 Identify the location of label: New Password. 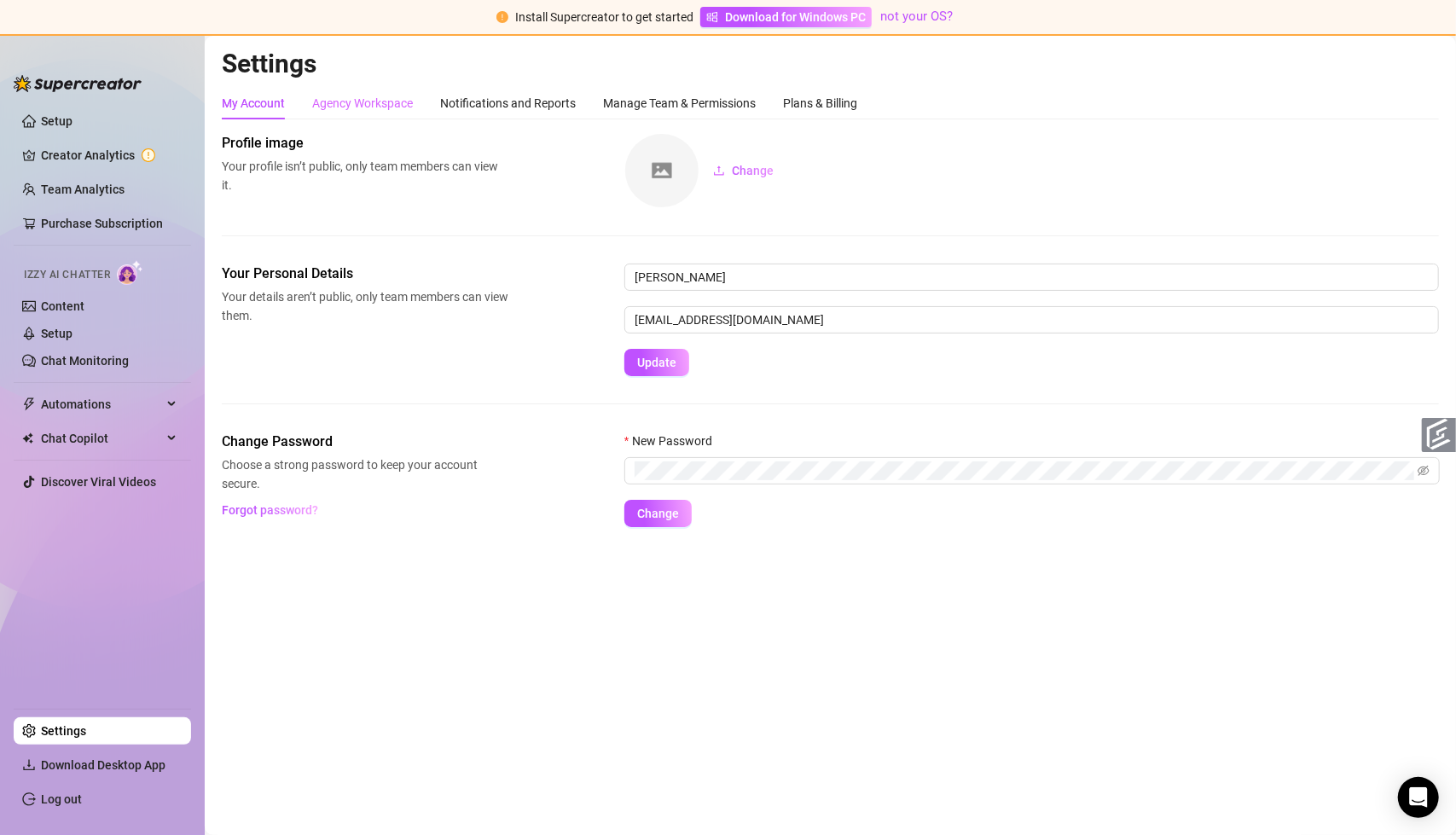
(674, 441).